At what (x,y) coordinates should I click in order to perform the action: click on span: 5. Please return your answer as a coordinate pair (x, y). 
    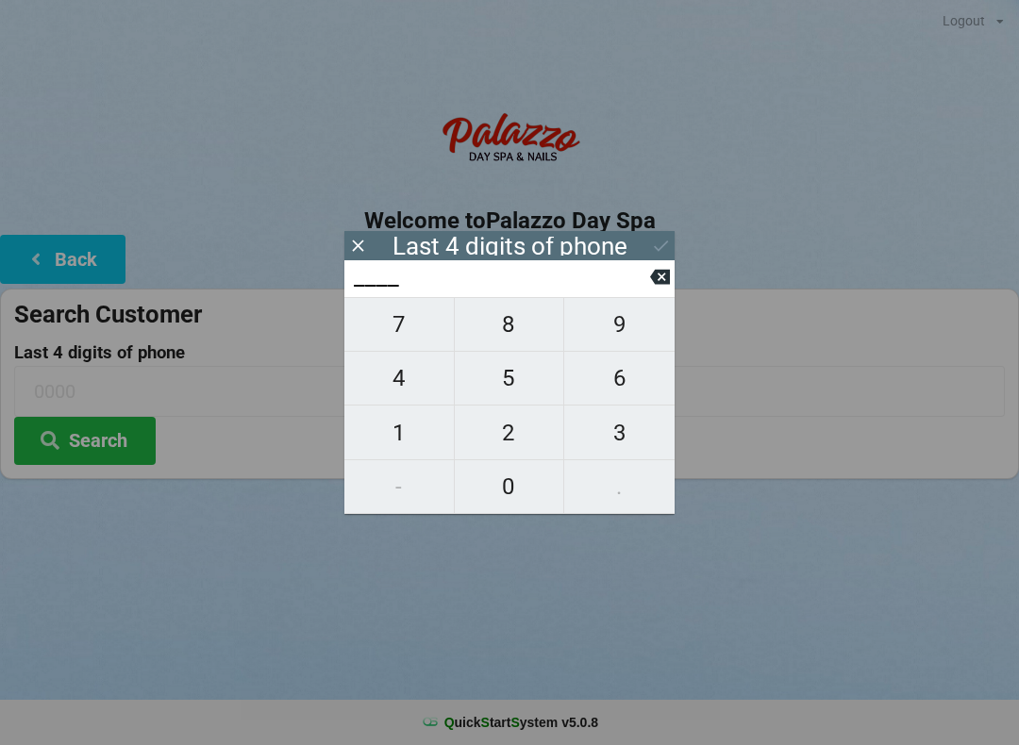
    Looking at the image, I should click on (509, 378).